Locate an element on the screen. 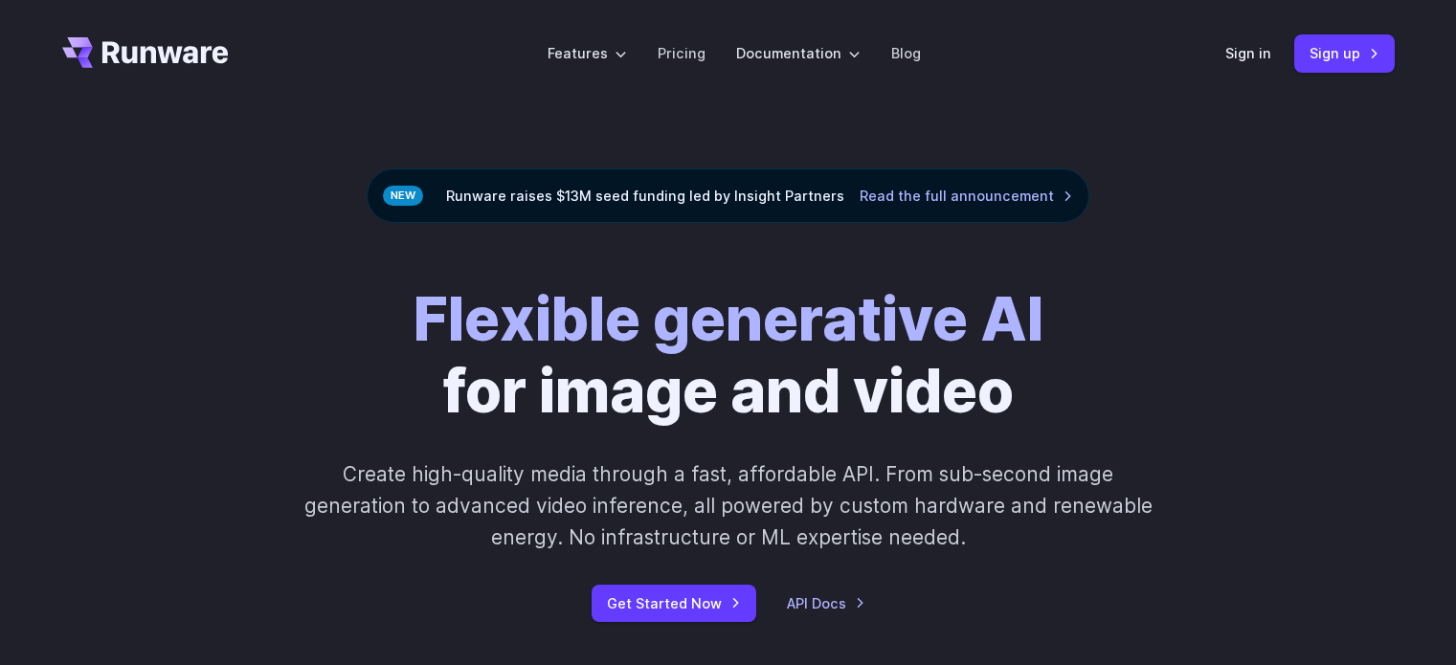 This screenshot has height=665, width=1456. label: Features is located at coordinates (587, 53).